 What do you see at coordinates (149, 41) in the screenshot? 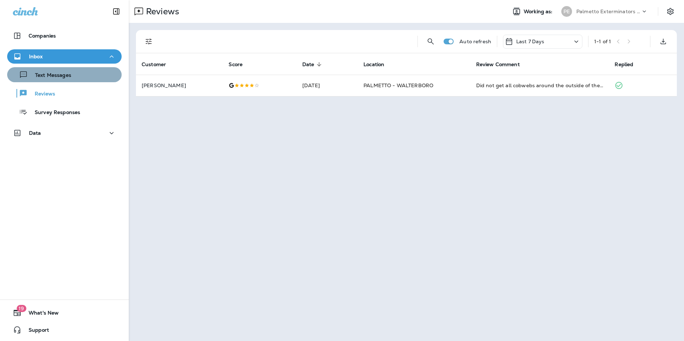
I see `button: Filters` at bounding box center [149, 41].